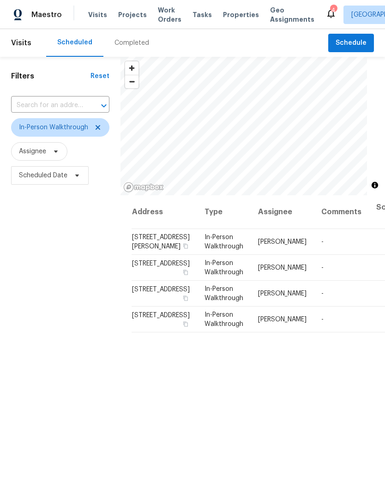 The image size is (385, 494). What do you see at coordinates (132, 68) in the screenshot?
I see `span: Zoom in` at bounding box center [132, 68].